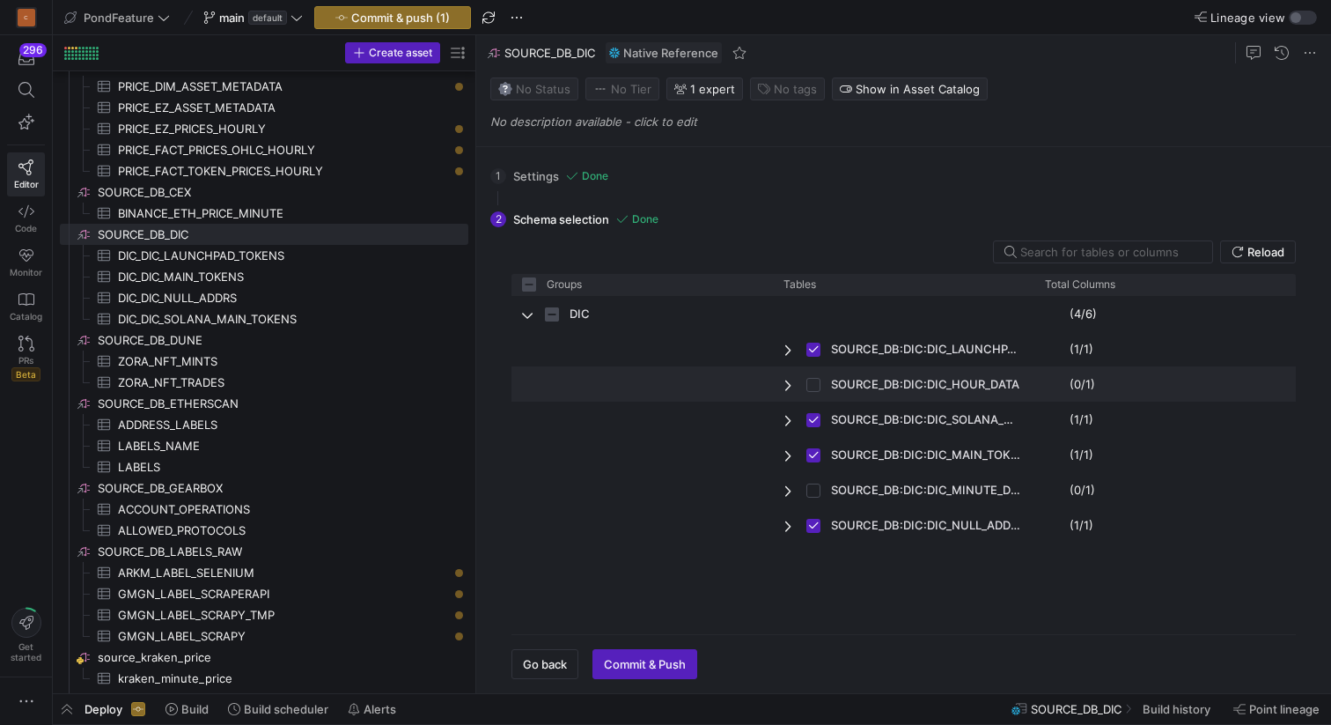 This screenshot has width=1331, height=725. I want to click on span: SOURCE_DB_DIC, so click(549, 53).